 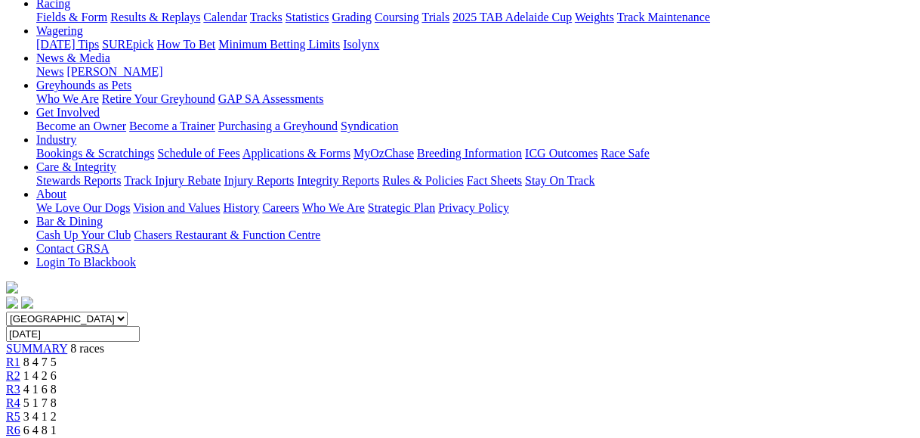 I want to click on div: Greyhounds as Pets, so click(x=471, y=99).